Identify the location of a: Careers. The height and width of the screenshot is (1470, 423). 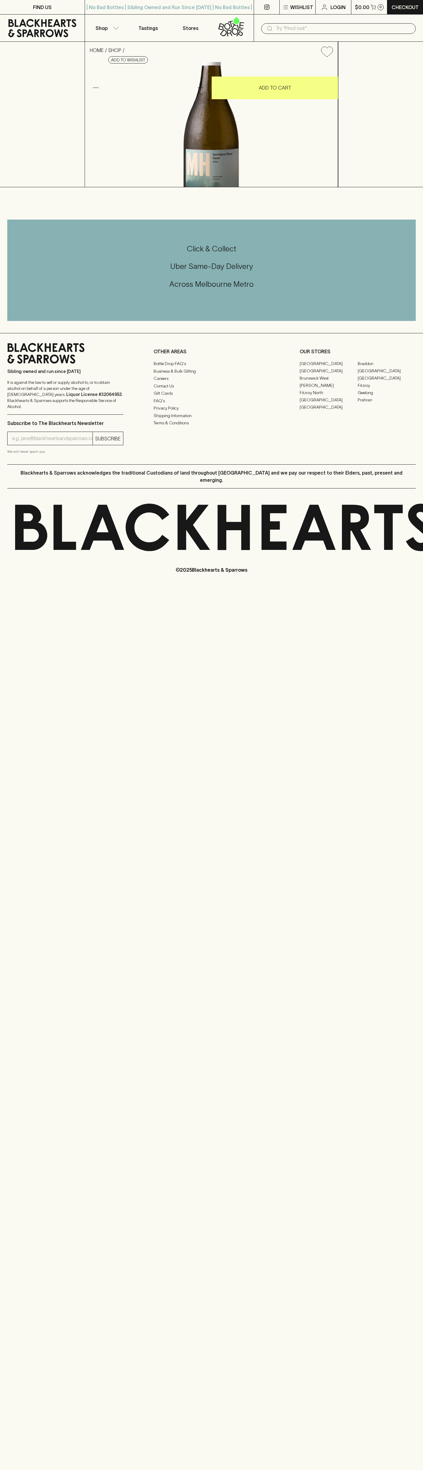
(212, 379).